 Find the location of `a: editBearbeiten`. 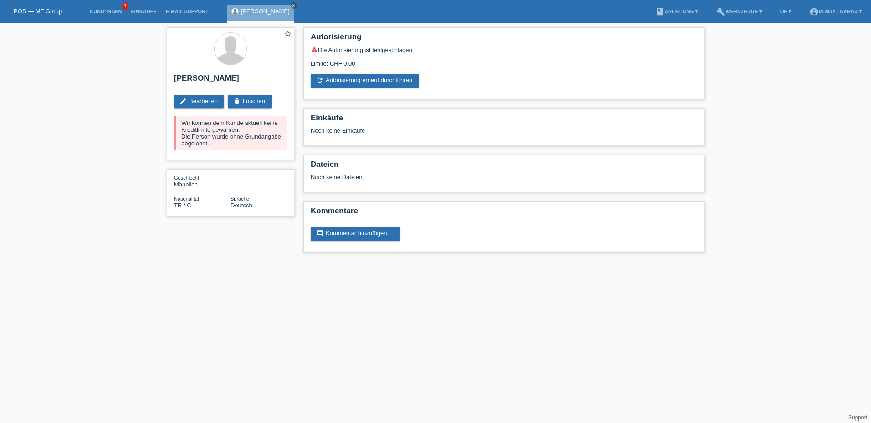

a: editBearbeiten is located at coordinates (199, 102).